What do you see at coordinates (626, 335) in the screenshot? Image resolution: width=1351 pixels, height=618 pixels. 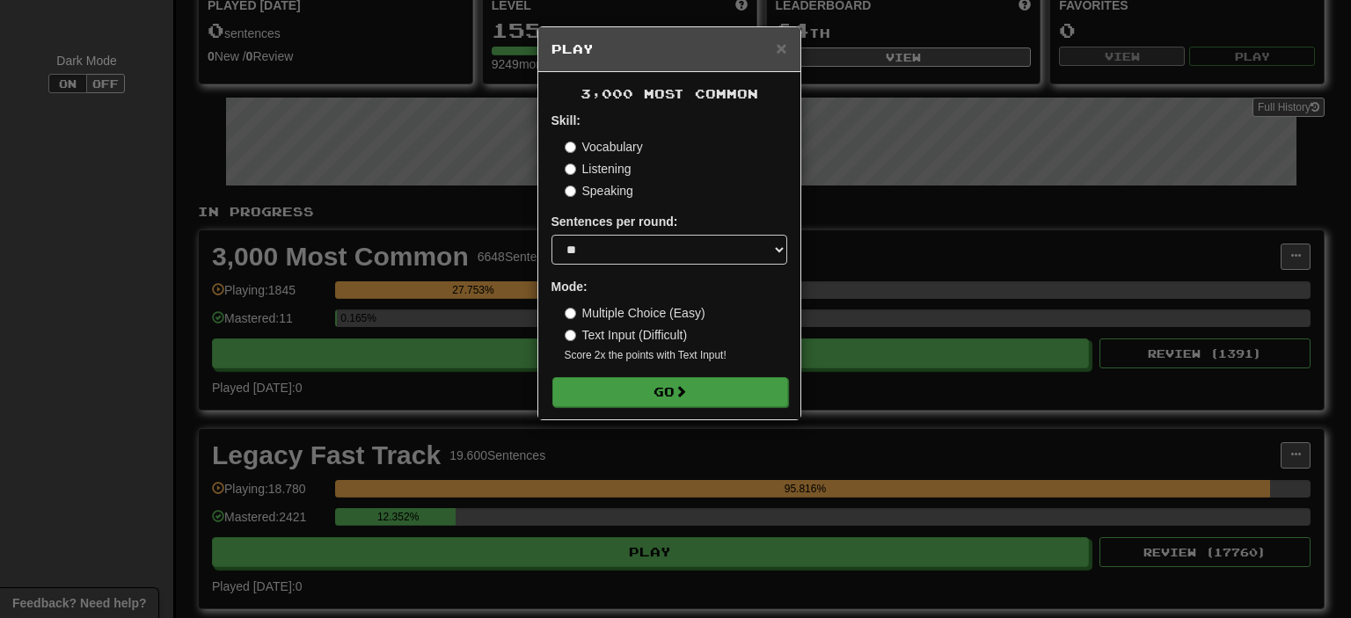 I see `label: Text Input (Difficult)` at bounding box center [626, 335].